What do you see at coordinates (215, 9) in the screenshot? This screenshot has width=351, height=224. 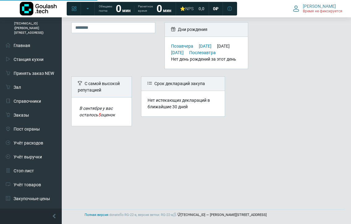 I see `span: 0` at bounding box center [215, 9].